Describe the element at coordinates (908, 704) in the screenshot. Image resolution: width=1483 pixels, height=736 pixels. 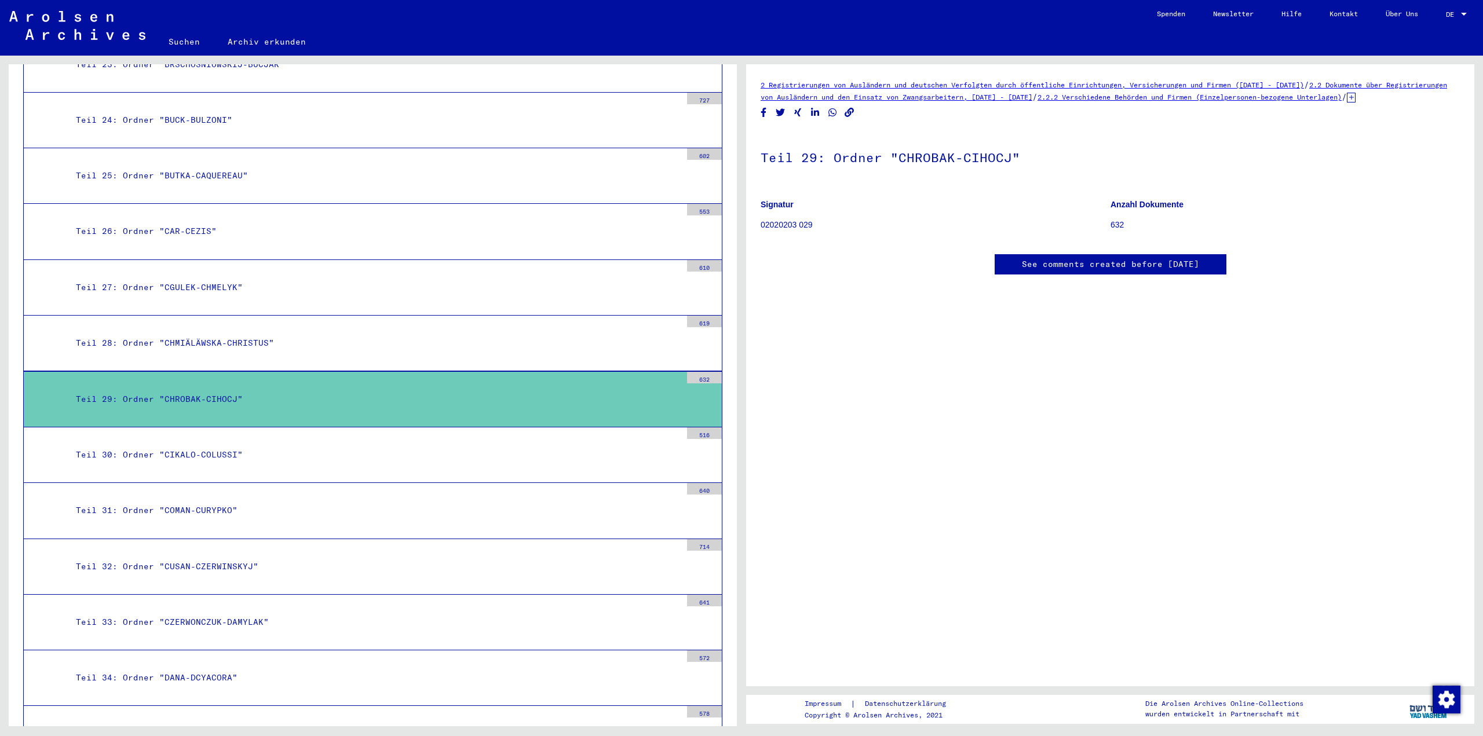
I see `a: Datenschutzerklärung` at that location.